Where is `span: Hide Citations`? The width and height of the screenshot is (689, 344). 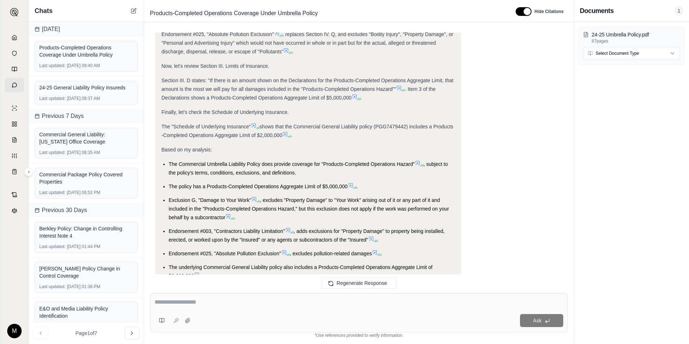
span: Hide Citations is located at coordinates (549, 12).